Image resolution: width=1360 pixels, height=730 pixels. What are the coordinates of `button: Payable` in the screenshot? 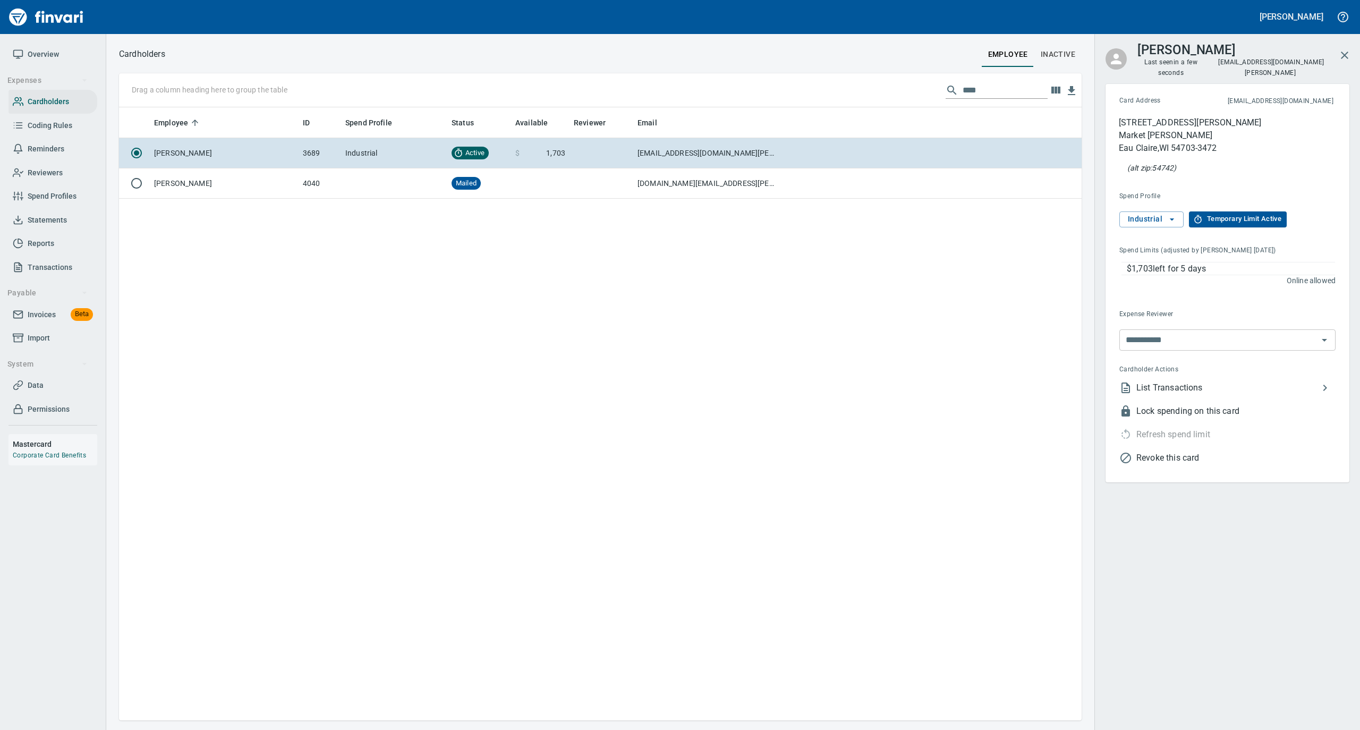 It's located at (47, 293).